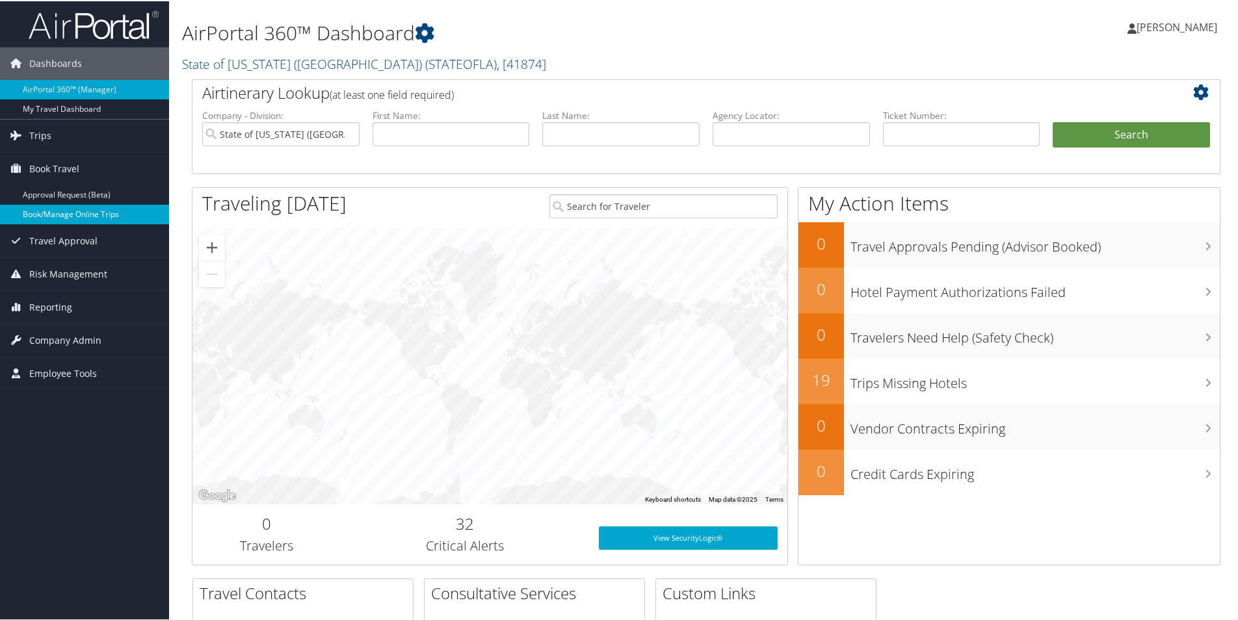 The width and height of the screenshot is (1238, 620). What do you see at coordinates (961, 114) in the screenshot?
I see `label: Ticket Number:` at bounding box center [961, 114].